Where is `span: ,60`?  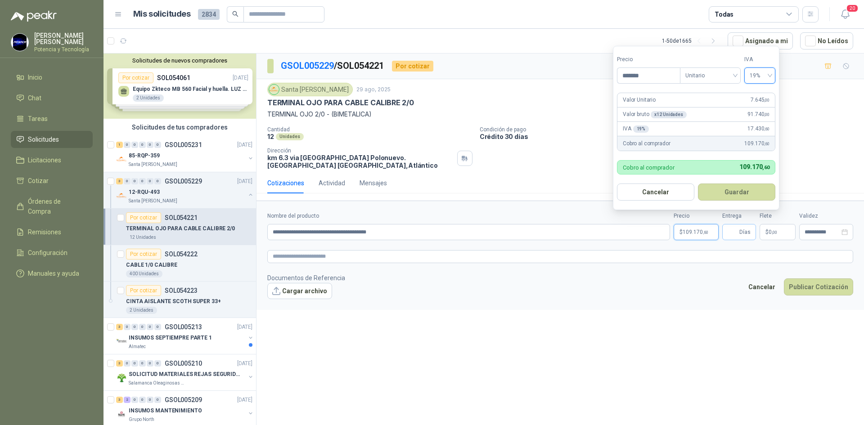 span: ,60 is located at coordinates (766, 167).